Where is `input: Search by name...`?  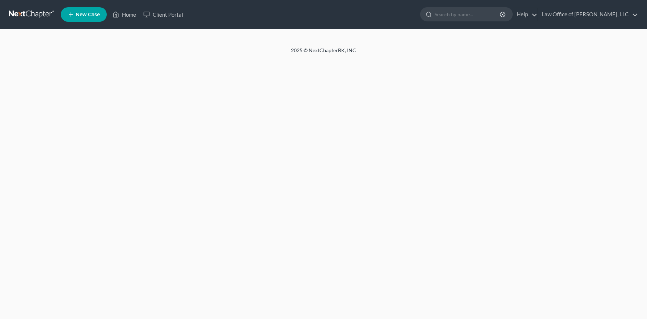
input: Search by name... is located at coordinates (468, 14).